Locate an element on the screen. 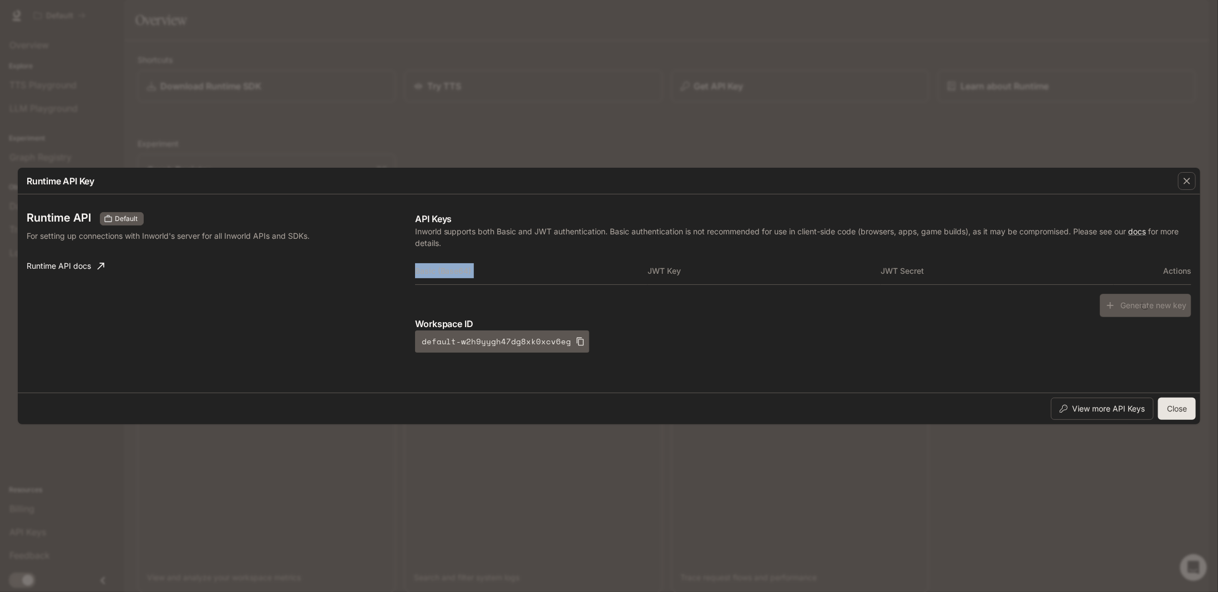 The image size is (1218, 592). p: Workspace ID is located at coordinates (803, 324).